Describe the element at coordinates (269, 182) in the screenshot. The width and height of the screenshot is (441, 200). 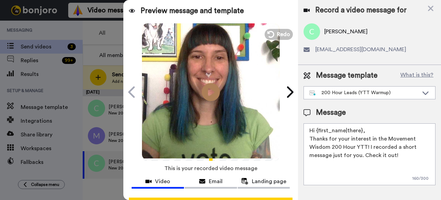
I see `span: Landing page` at that location.